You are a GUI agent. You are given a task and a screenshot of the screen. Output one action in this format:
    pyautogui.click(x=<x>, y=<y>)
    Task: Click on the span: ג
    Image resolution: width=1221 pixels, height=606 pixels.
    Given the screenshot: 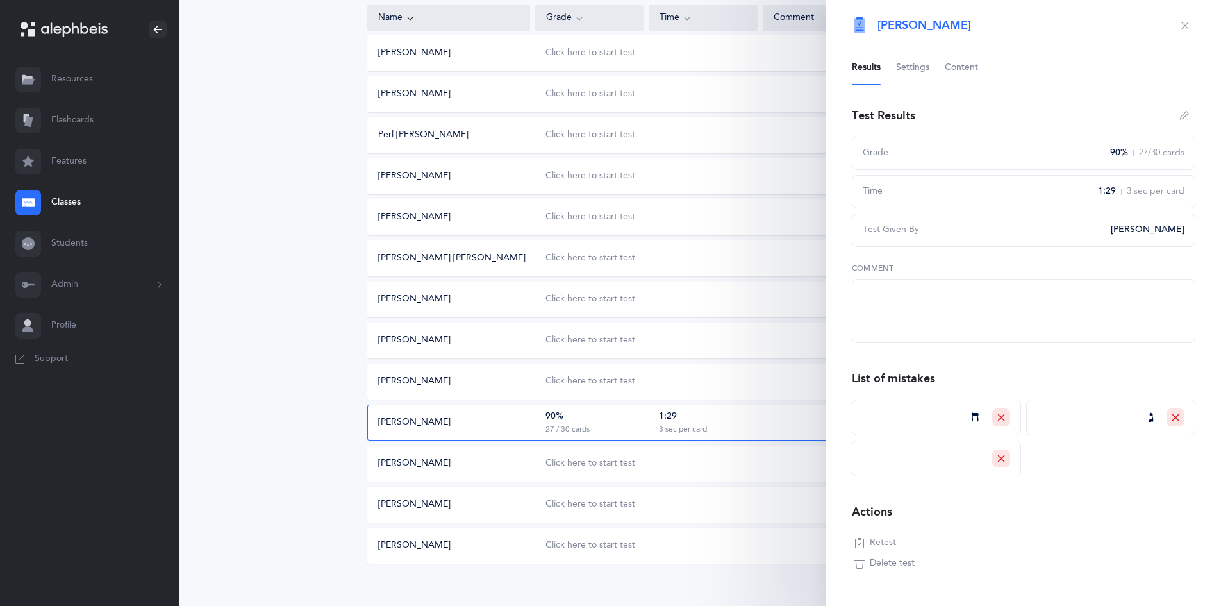 What is the action you would take?
    pyautogui.click(x=1151, y=417)
    